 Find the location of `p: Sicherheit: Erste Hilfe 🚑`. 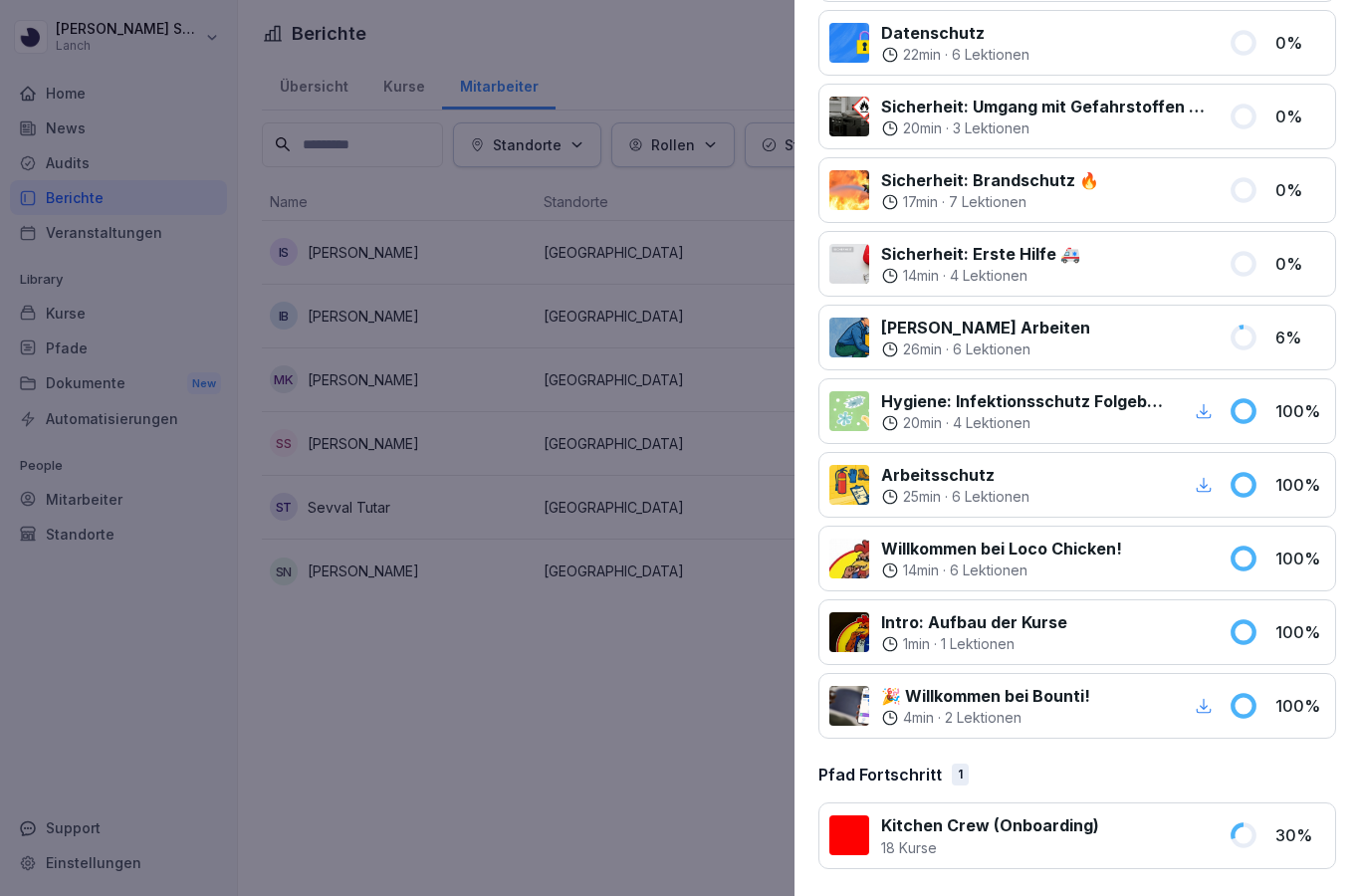

p: Sicherheit: Erste Hilfe 🚑 is located at coordinates (980, 254).